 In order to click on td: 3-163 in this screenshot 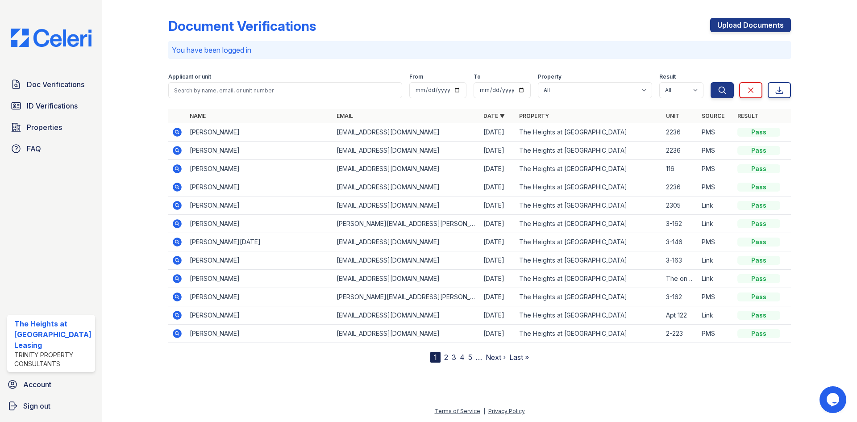, I will do `click(681, 260)`.